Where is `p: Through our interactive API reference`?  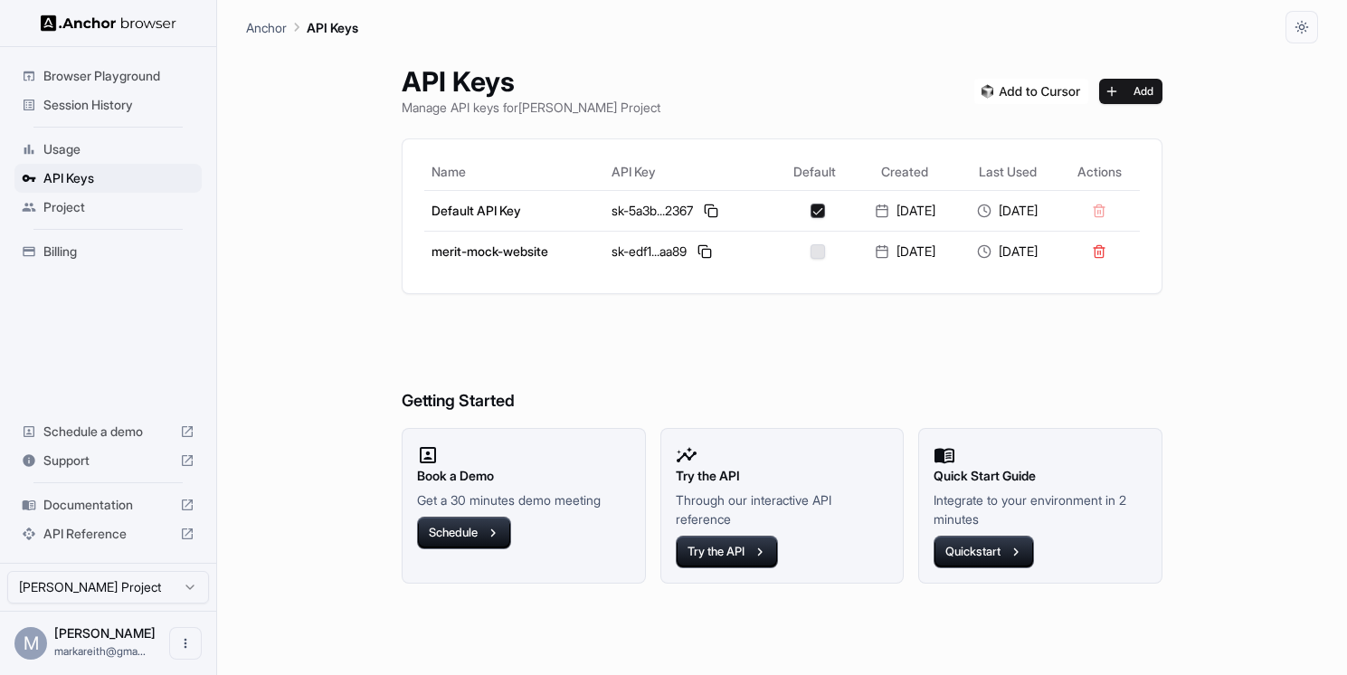
p: Through our interactive API reference is located at coordinates (783, 509).